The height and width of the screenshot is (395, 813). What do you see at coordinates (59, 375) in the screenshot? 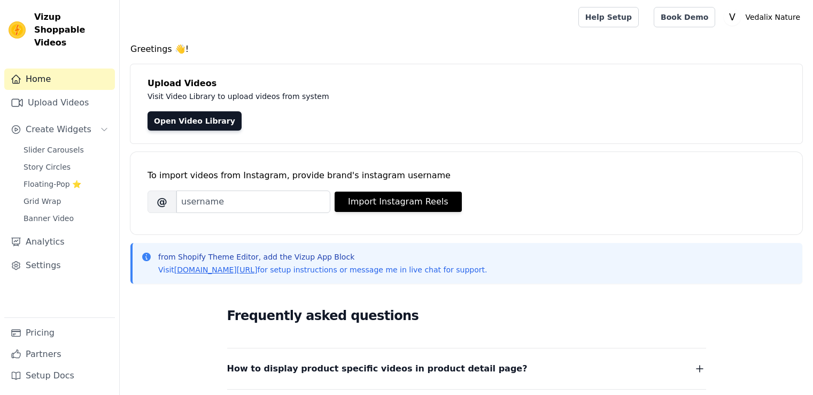
I see `a: Setup Docs` at bounding box center [59, 375].